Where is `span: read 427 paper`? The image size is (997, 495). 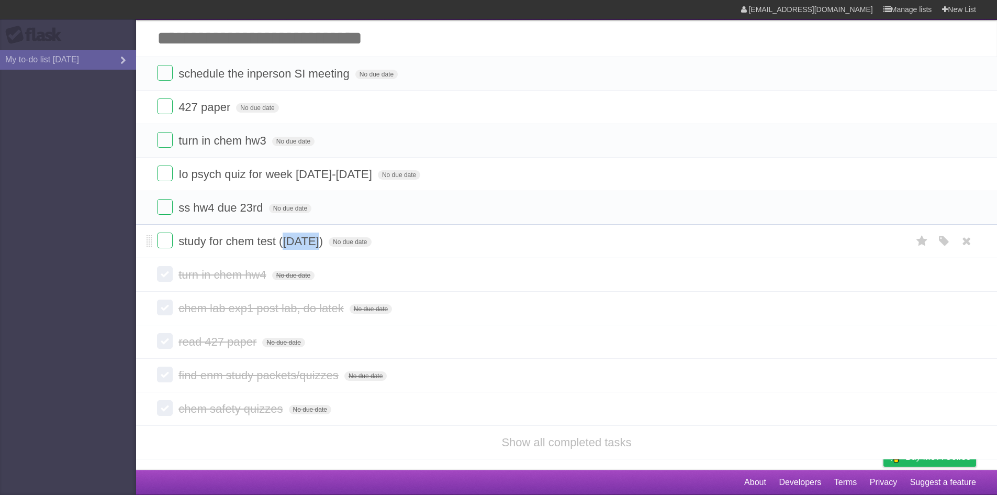 span: read 427 paper is located at coordinates (219, 341).